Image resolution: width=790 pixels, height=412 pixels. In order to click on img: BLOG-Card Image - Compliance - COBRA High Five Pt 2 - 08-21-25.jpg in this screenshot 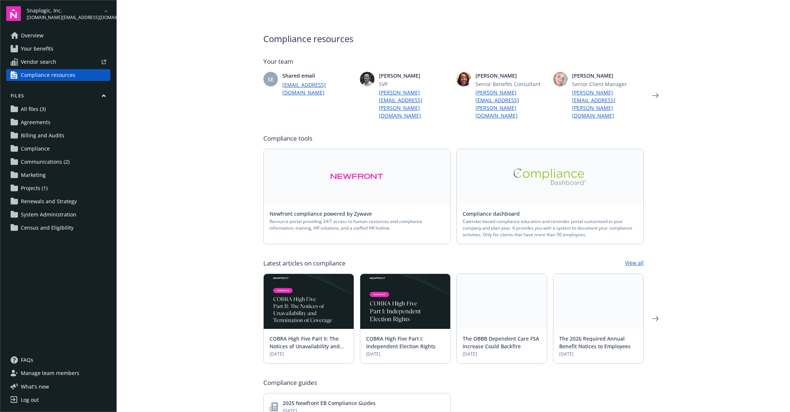, I will do `click(309, 301)`.